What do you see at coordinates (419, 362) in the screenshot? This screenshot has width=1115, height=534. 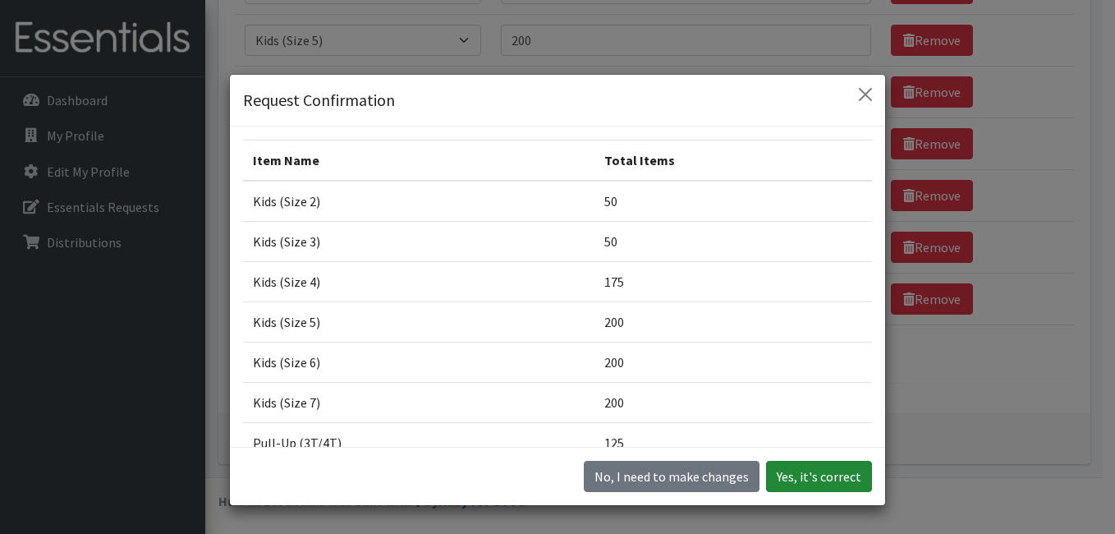 I see `td: Kids (Size 6)` at bounding box center [419, 362].